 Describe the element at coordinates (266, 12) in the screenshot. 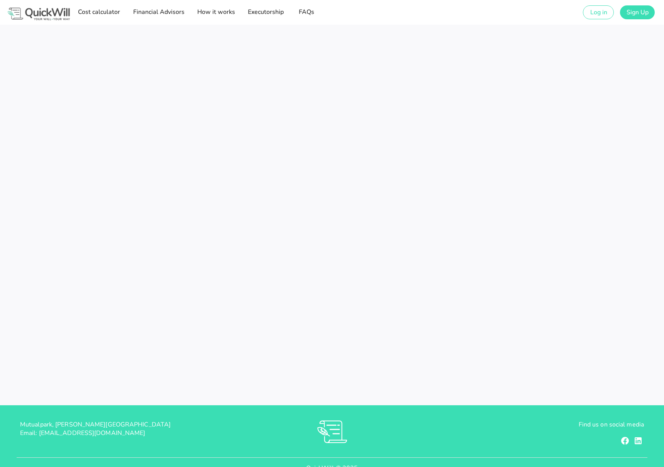

I see `span: Executorship` at that location.